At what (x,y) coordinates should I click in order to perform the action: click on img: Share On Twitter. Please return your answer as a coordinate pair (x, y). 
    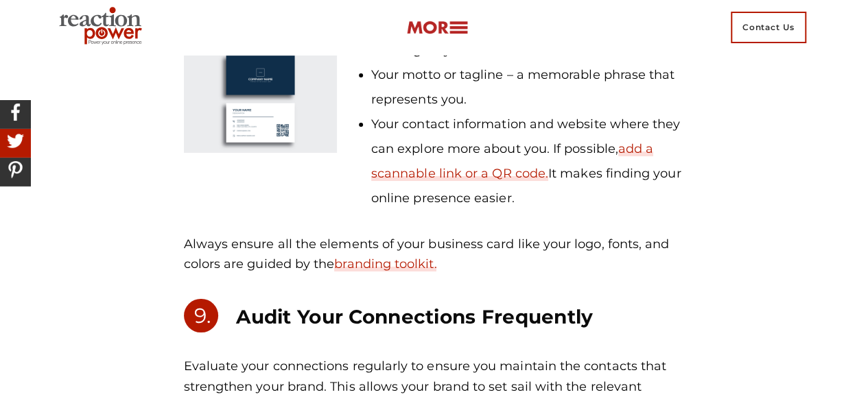
    Looking at the image, I should click on (15, 141).